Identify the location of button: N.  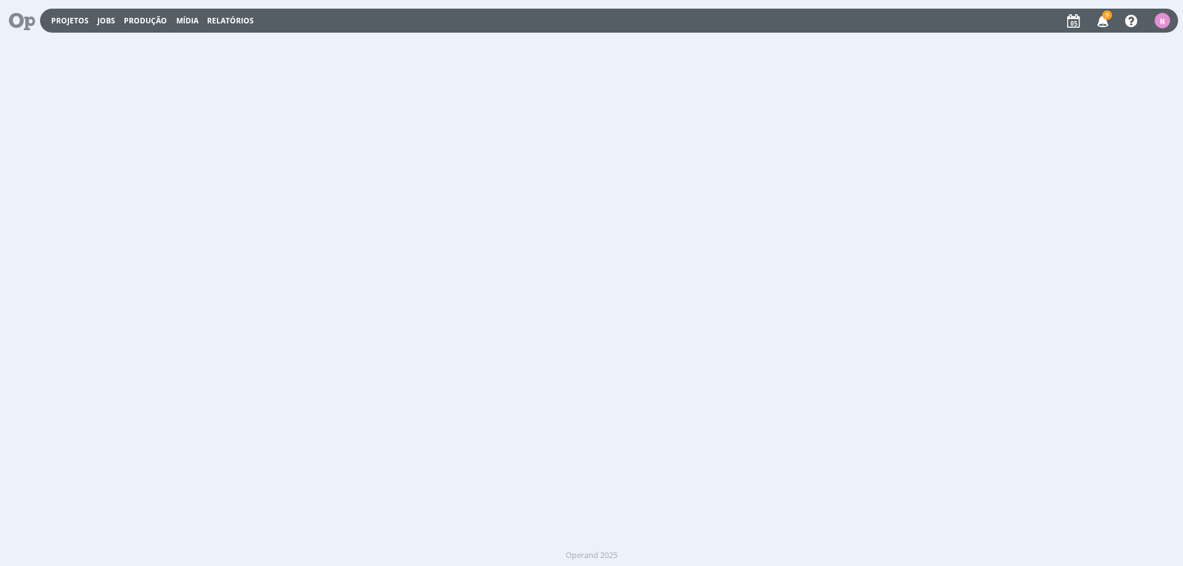
(1162, 20).